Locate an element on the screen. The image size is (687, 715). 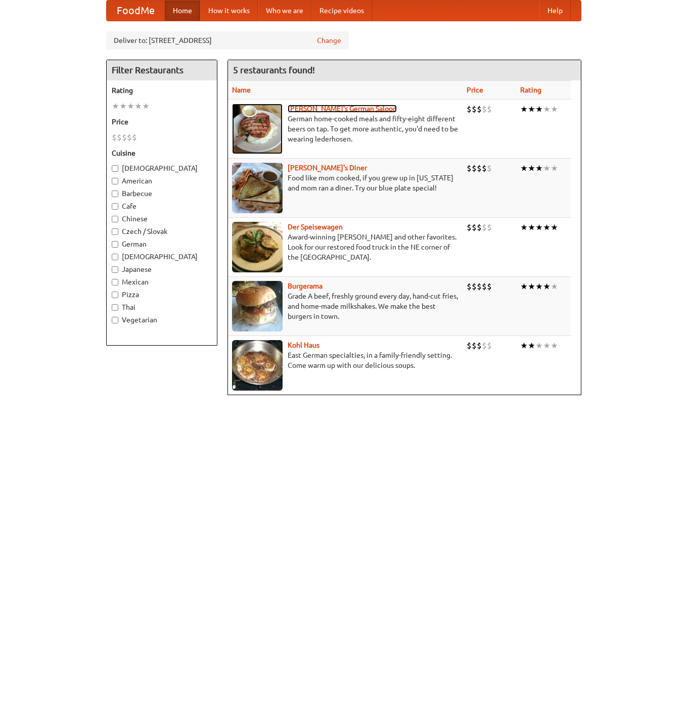
a: Who we are is located at coordinates (285, 11).